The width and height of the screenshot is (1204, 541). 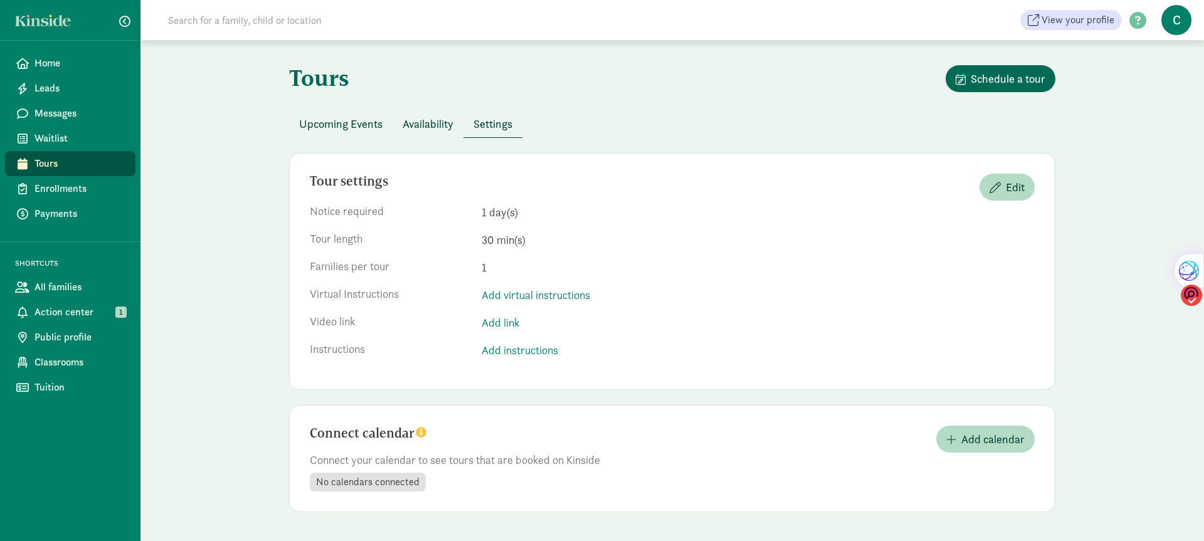 I want to click on button: Availability, so click(x=428, y=124).